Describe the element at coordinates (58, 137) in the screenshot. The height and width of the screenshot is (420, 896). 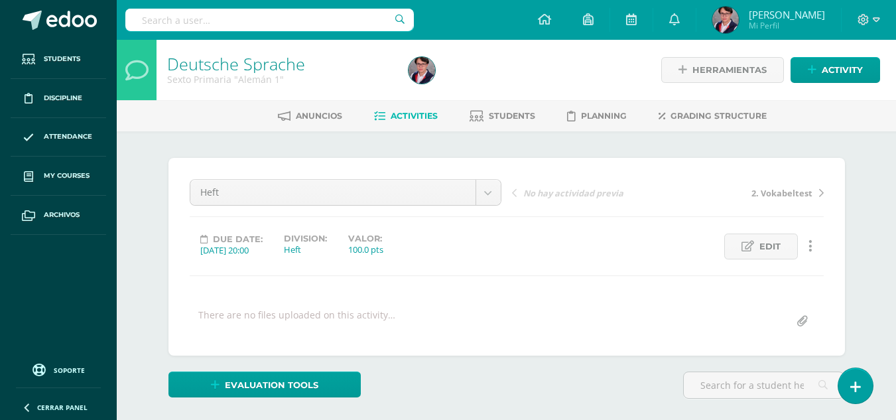
I see `a: Attendance` at that location.